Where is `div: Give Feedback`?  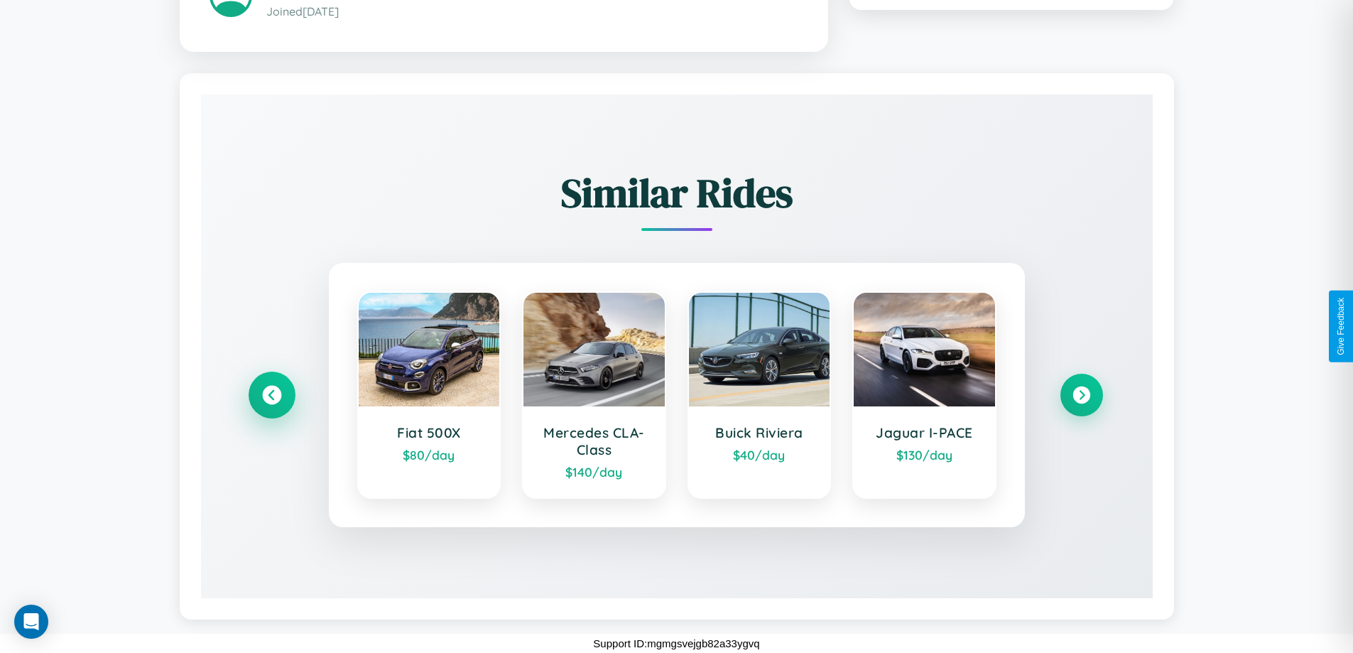 div: Give Feedback is located at coordinates (1341, 326).